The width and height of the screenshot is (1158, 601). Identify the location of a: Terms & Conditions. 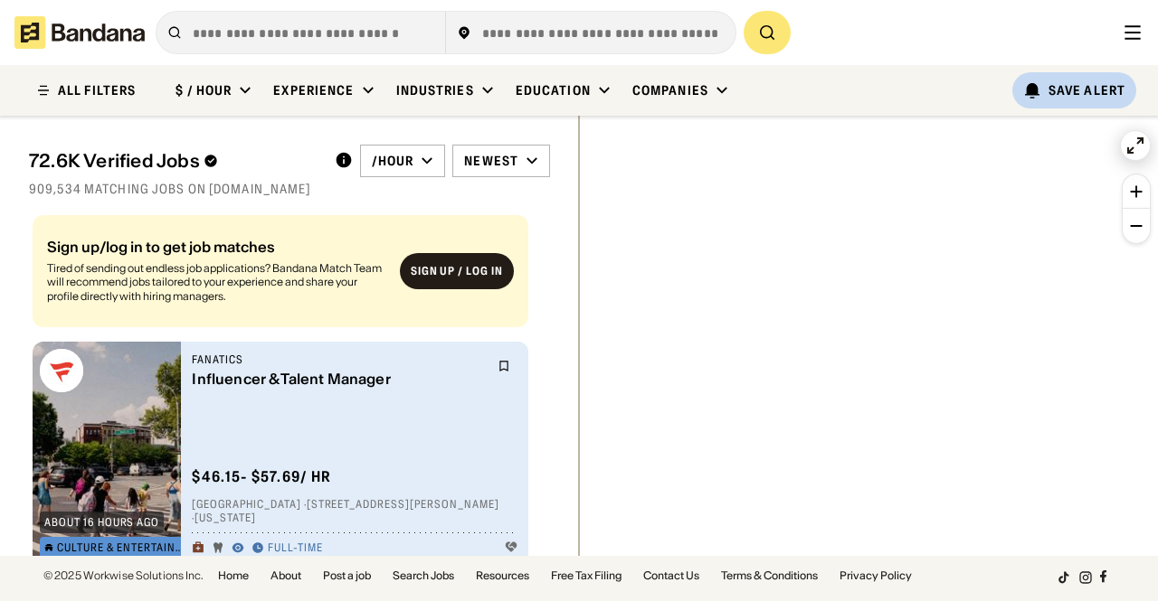
(769, 576).